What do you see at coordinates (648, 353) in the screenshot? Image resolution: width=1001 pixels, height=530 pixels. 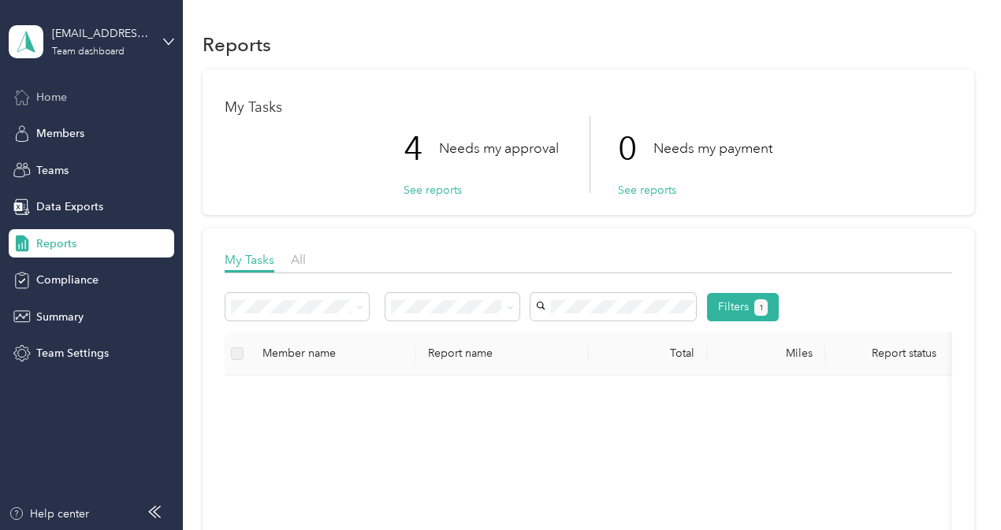 I see `div: Total` at bounding box center [648, 353].